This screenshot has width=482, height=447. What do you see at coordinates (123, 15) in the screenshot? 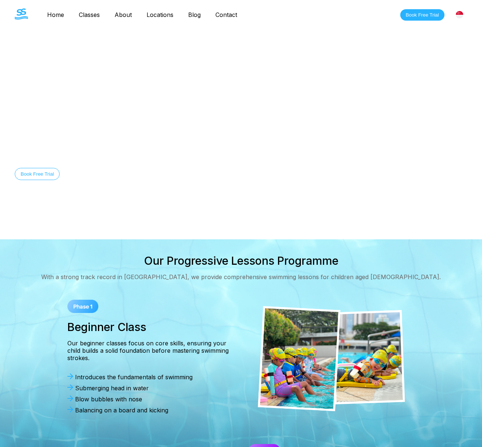
I see `a: About` at bounding box center [123, 15].